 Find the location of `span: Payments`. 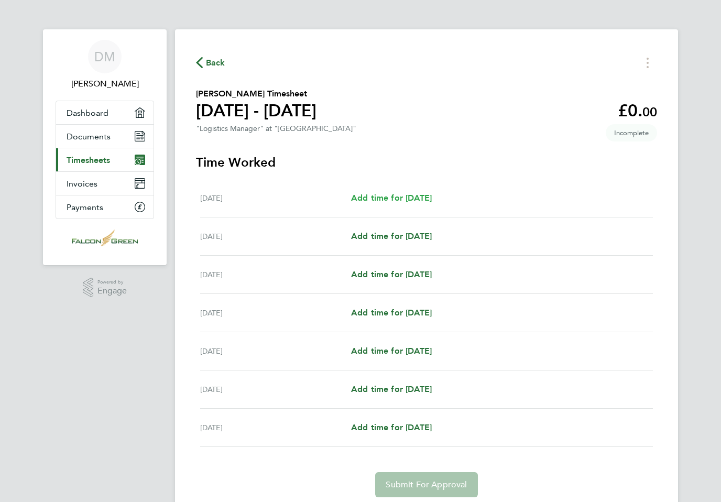

span: Payments is located at coordinates (85, 207).